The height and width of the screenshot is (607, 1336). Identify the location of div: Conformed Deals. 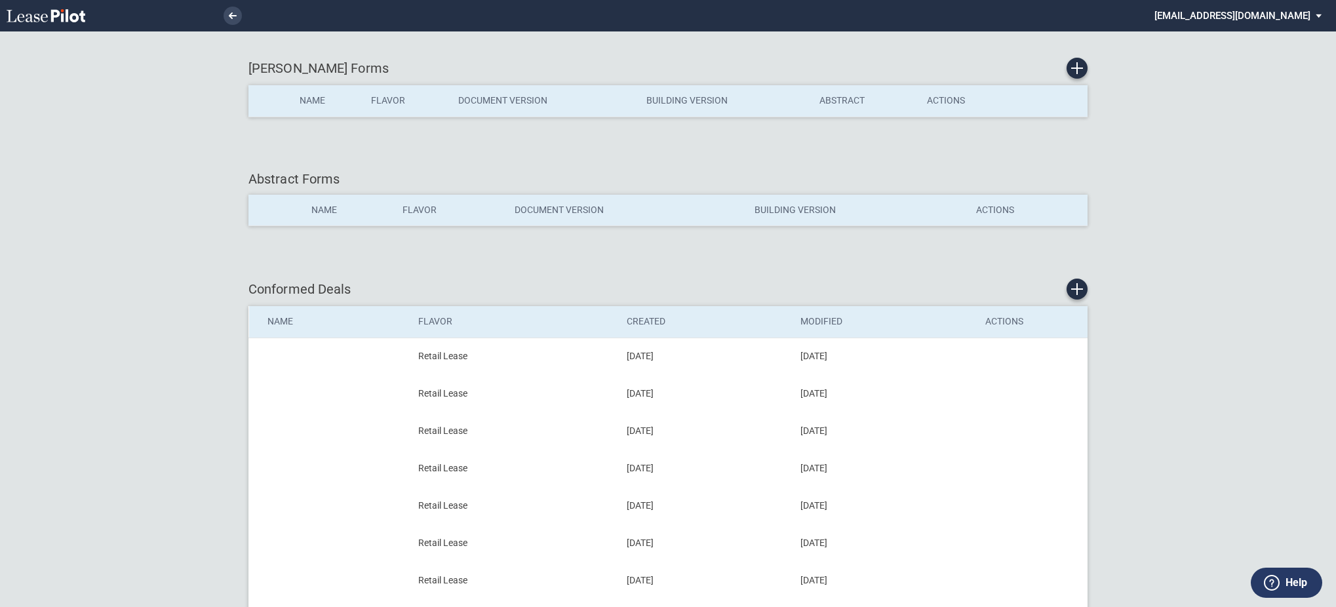
(668, 289).